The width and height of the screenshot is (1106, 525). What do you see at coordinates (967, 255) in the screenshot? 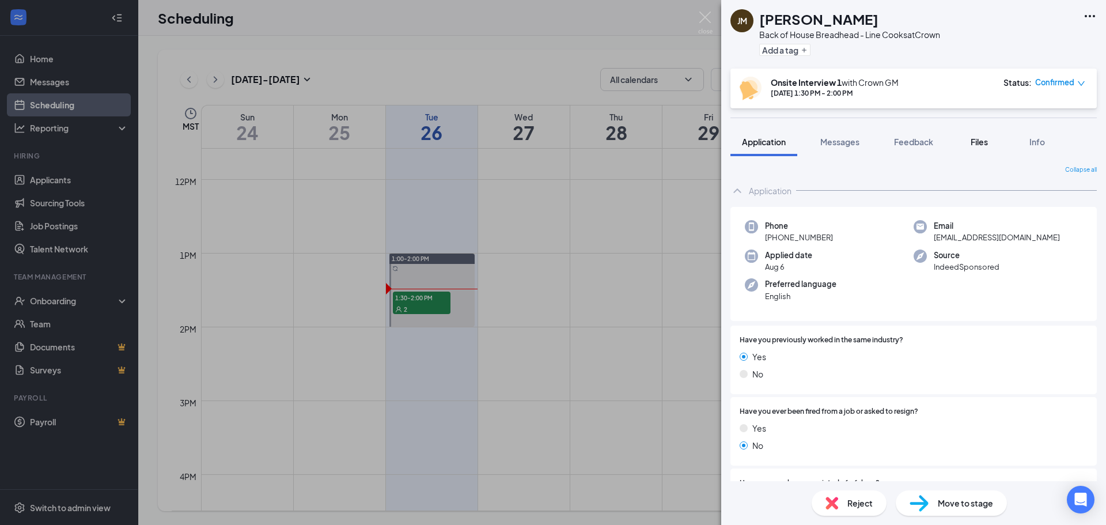
I see `span: Source` at bounding box center [967, 255].